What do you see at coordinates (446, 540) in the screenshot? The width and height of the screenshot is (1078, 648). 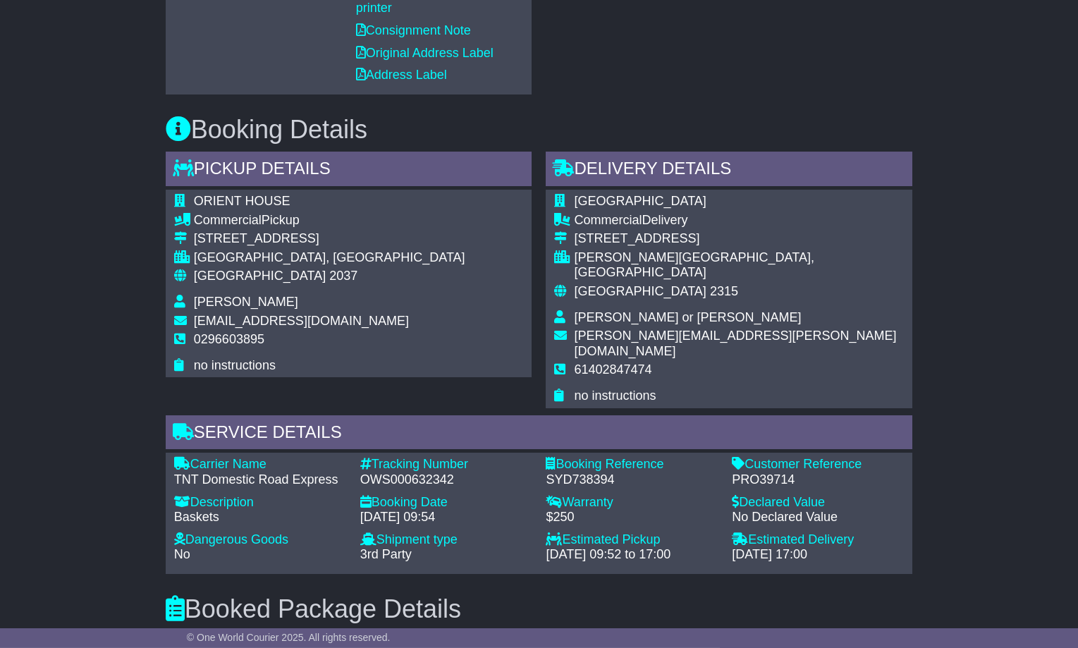 I see `div: Shipment type` at bounding box center [446, 540].